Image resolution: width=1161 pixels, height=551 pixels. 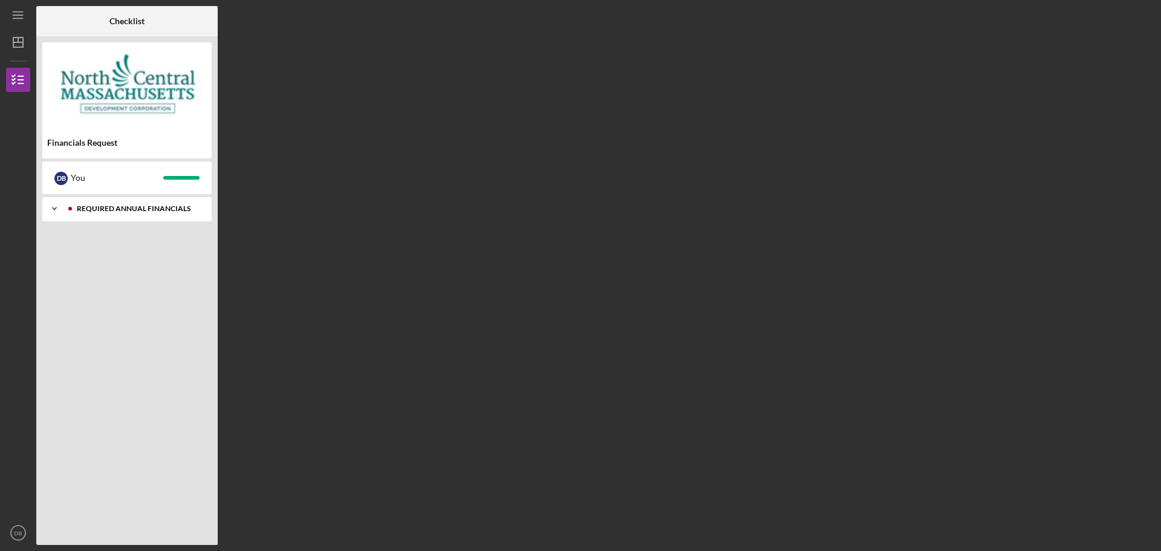 I want to click on button: DB, so click(x=18, y=533).